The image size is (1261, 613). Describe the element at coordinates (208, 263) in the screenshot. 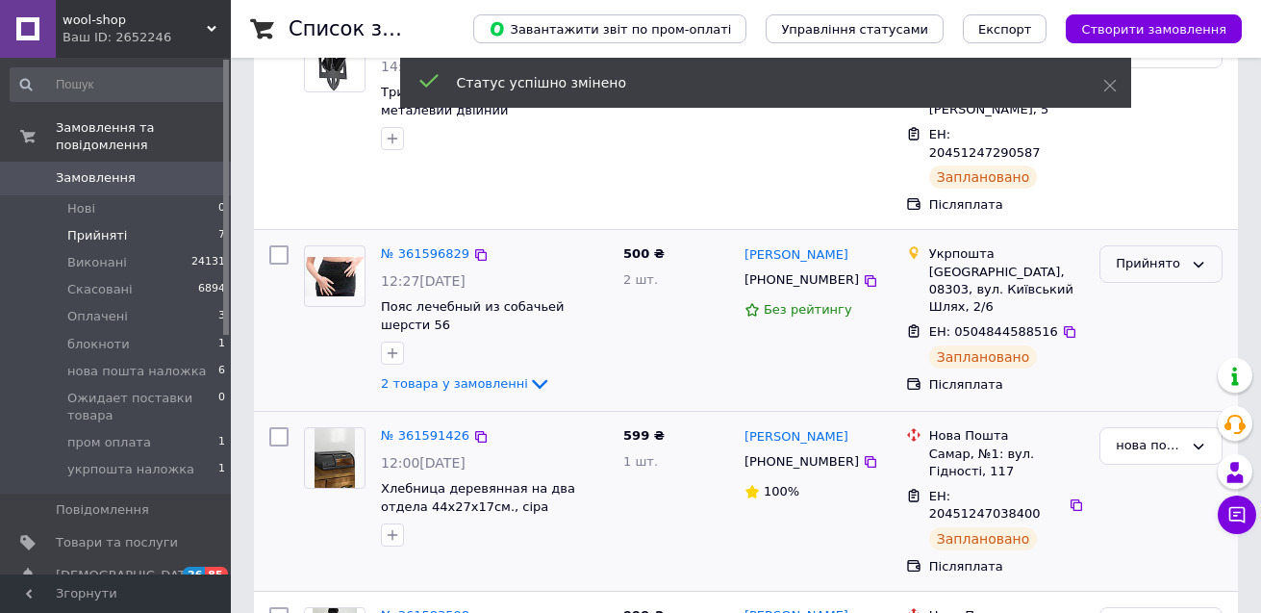

I see `span: 24131` at that location.